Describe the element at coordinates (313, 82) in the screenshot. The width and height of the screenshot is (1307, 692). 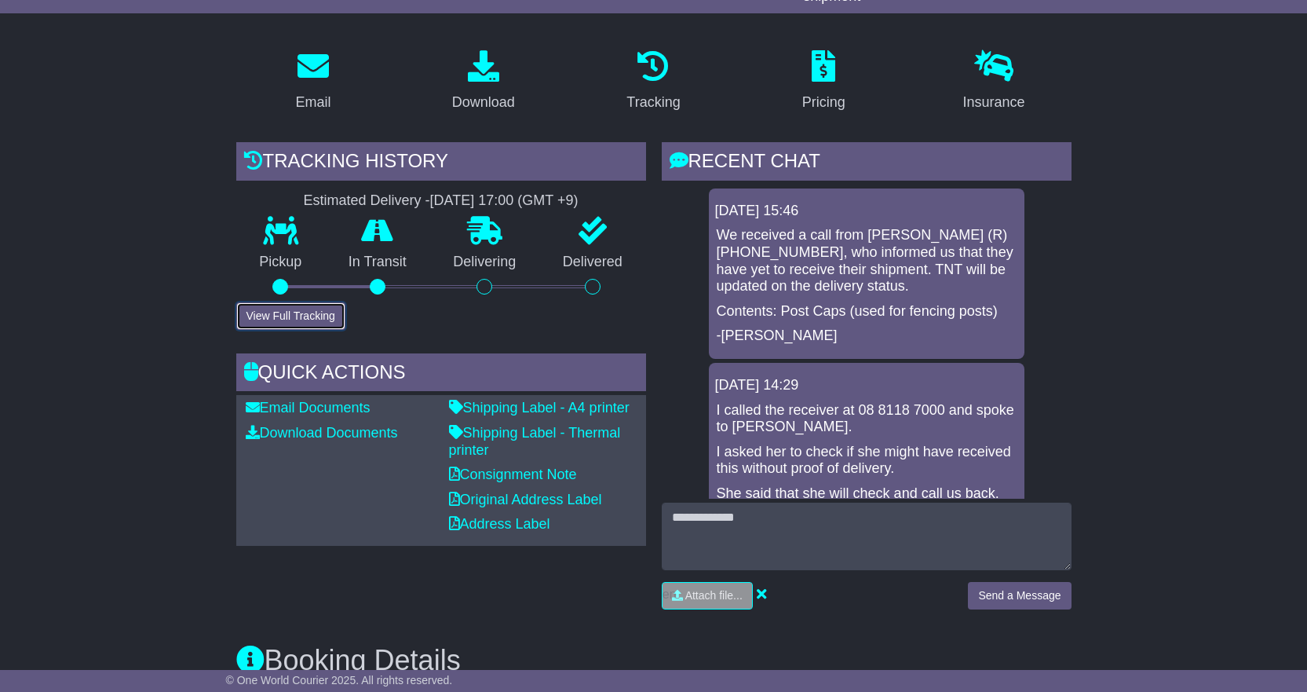
I see `a: Email` at that location.